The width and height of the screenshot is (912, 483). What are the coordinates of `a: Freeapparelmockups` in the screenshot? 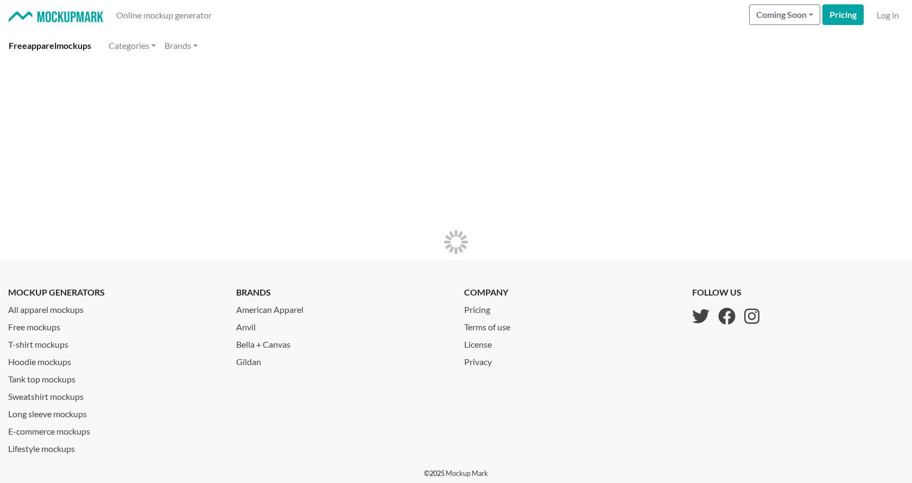 It's located at (50, 46).